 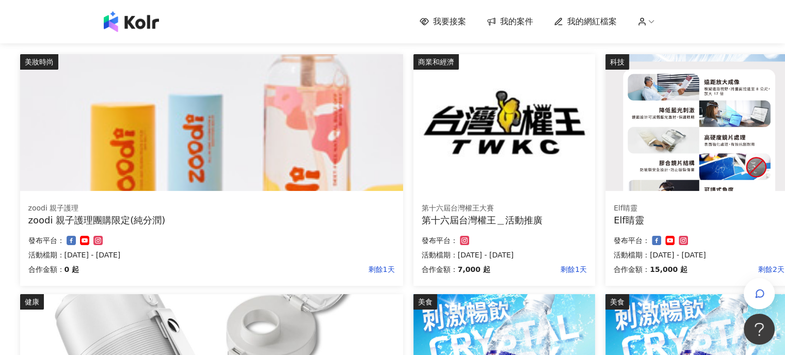 I want to click on div: zoodi 親子護理團購限定(純分潤), so click(x=212, y=220).